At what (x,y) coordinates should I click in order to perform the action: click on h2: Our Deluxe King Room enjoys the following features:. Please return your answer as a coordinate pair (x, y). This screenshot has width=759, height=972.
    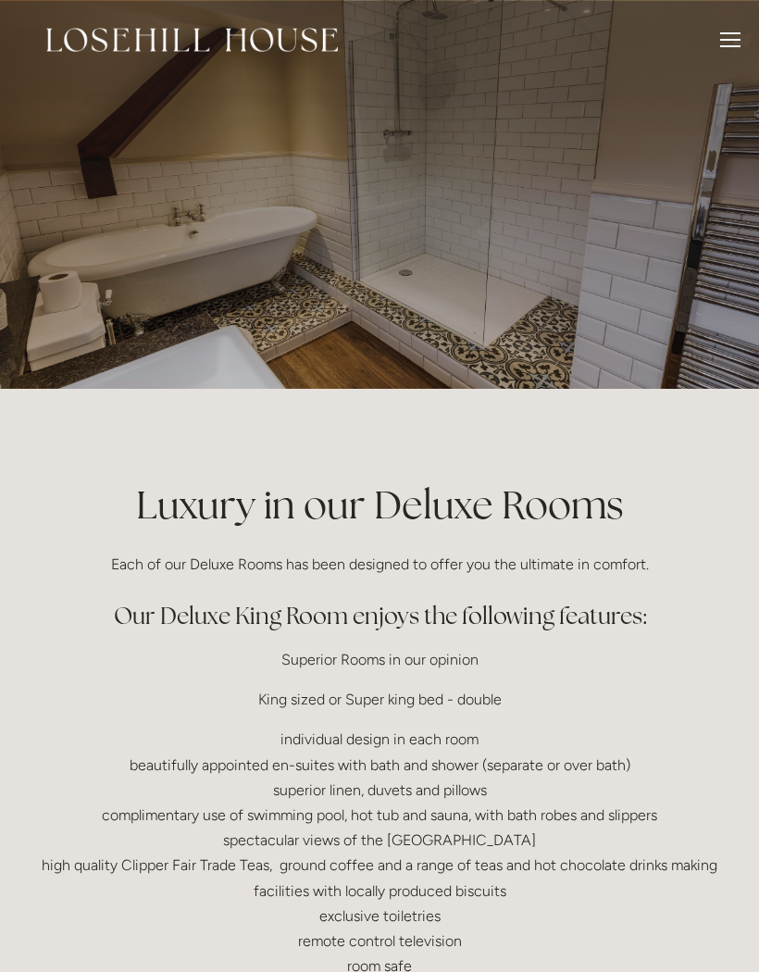
    Looking at the image, I should click on (380, 616).